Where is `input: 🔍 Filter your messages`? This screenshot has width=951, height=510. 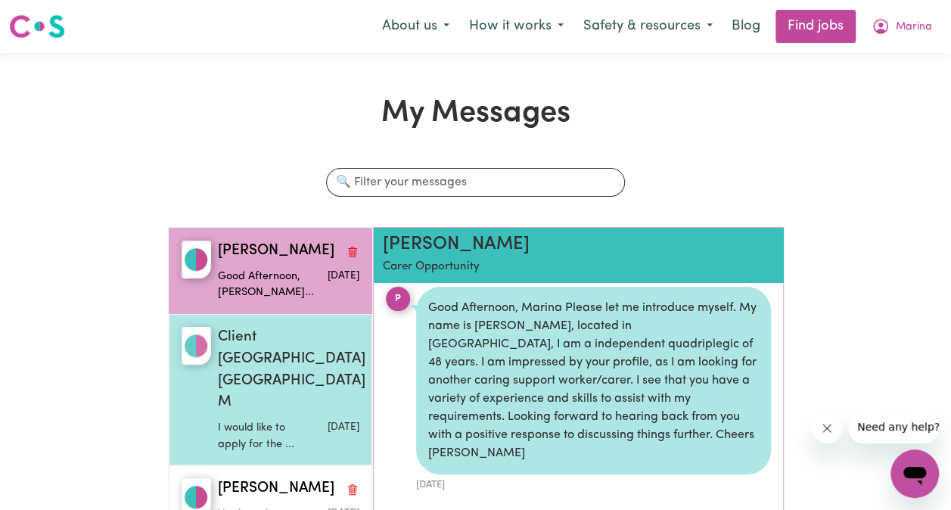 input: 🔍 Filter your messages is located at coordinates (475, 182).